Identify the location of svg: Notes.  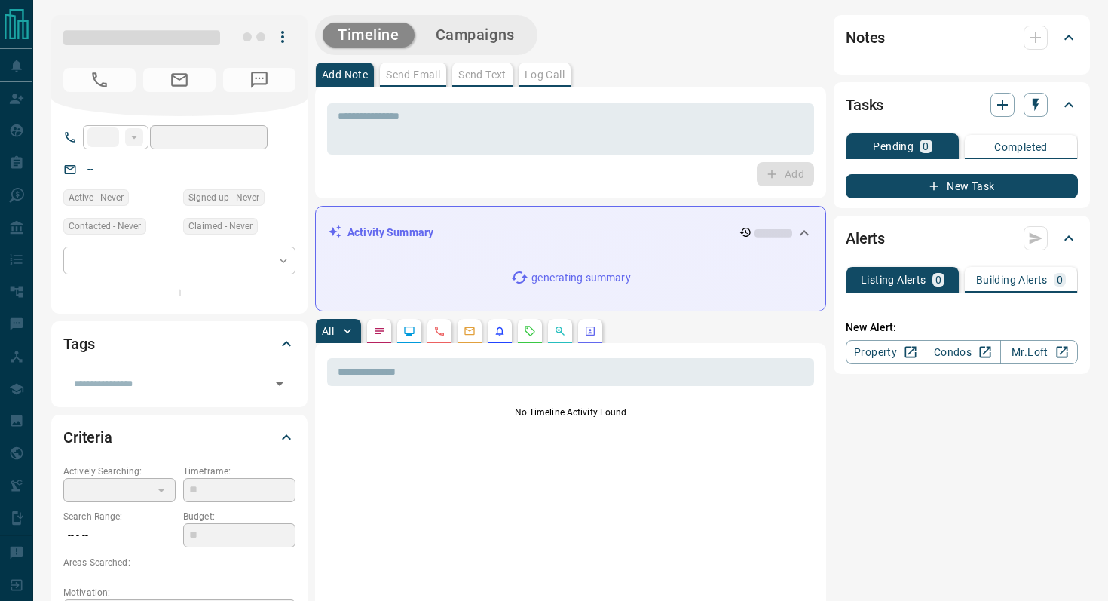
(379, 331).